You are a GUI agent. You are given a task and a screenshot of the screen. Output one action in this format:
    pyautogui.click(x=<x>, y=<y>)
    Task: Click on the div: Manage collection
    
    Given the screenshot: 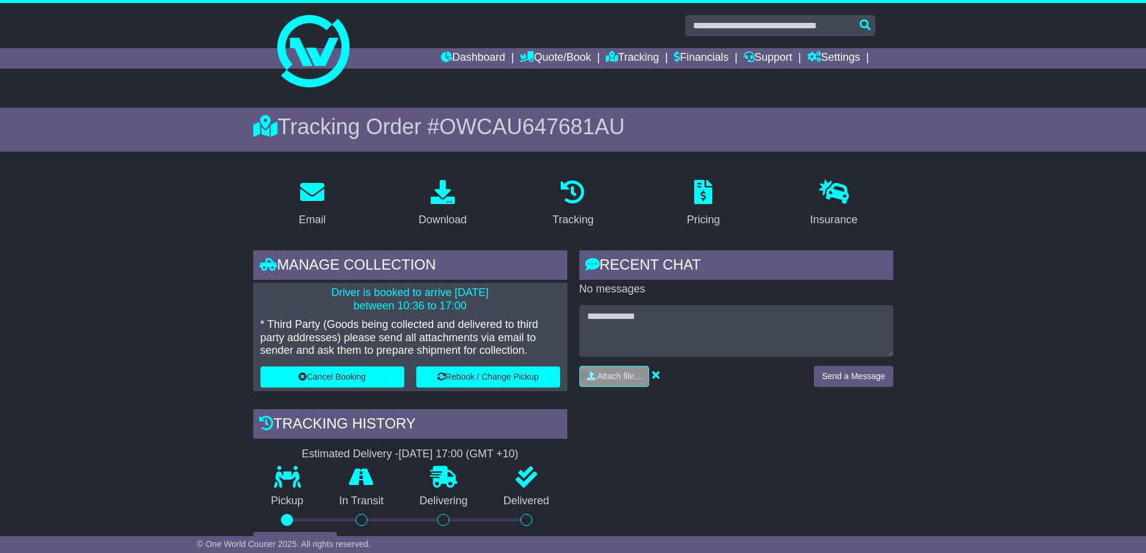 What is the action you would take?
    pyautogui.click(x=410, y=266)
    